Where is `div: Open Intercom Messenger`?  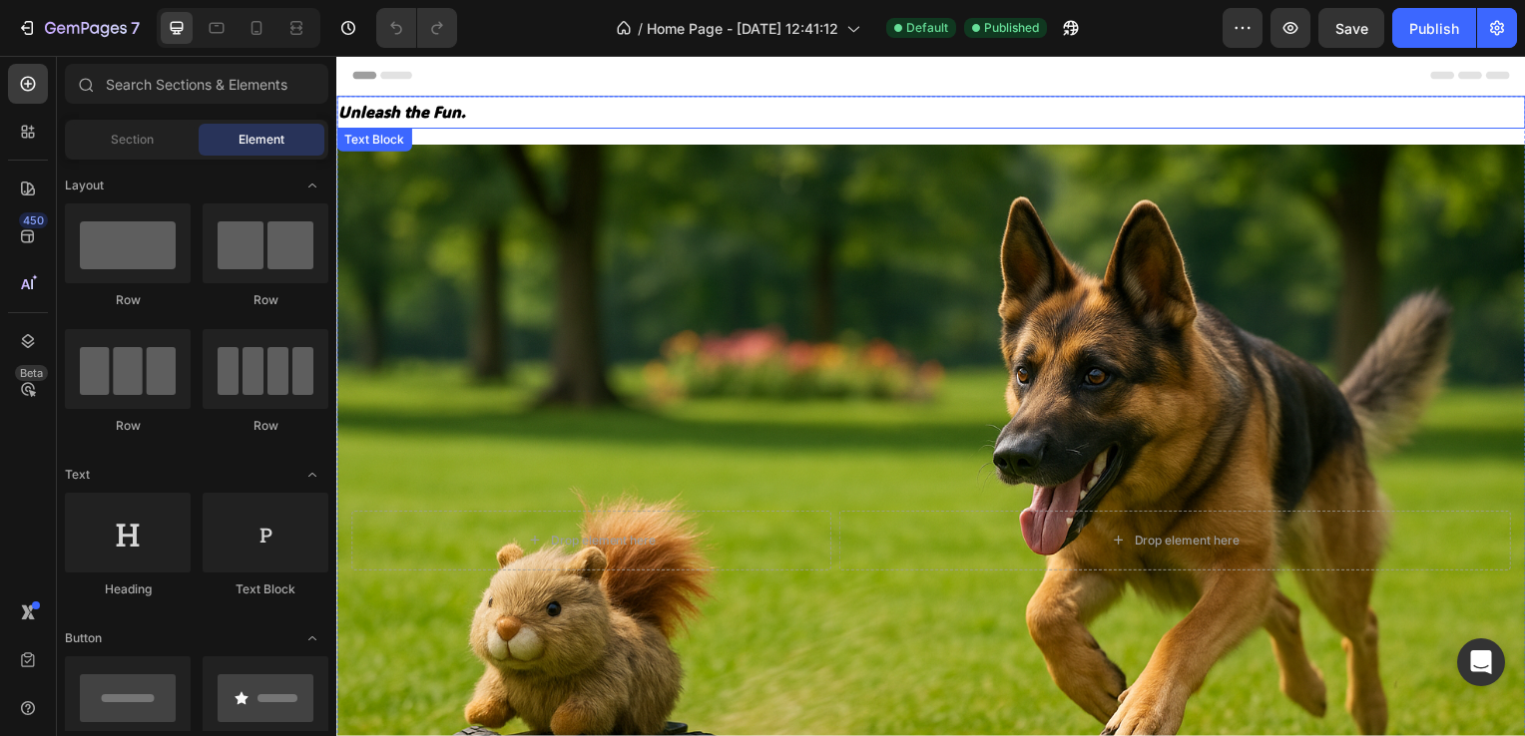
div: Open Intercom Messenger is located at coordinates (1481, 663).